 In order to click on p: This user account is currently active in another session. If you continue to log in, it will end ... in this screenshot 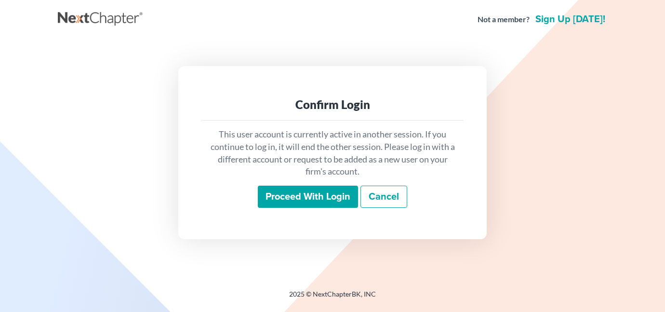, I will do `click(332, 153)`.